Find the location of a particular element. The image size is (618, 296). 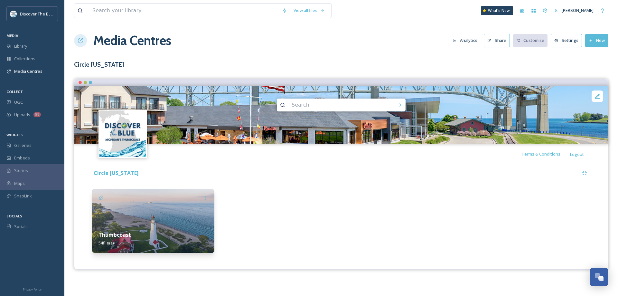

button: Settings is located at coordinates (566, 40).